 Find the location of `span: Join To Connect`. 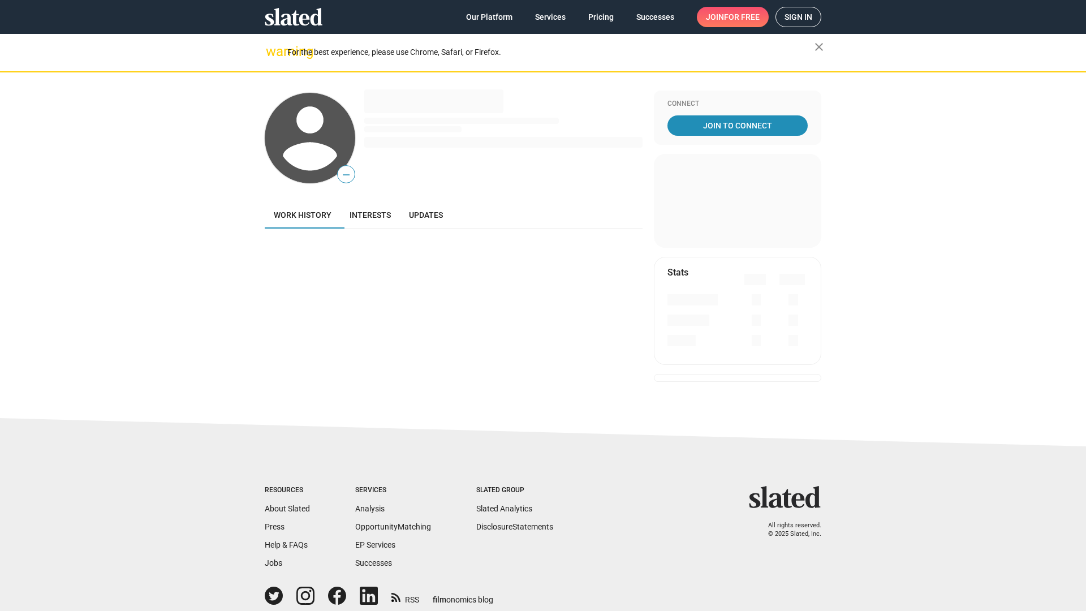

span: Join To Connect is located at coordinates (738, 126).